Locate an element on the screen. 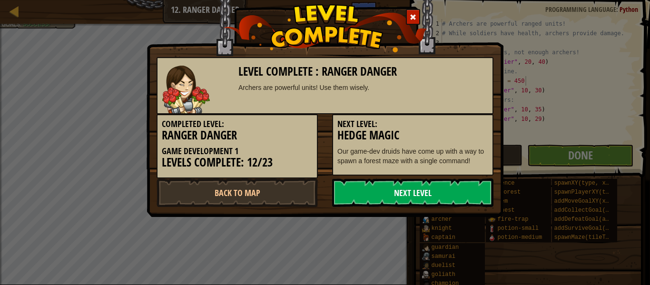 This screenshot has height=285, width=650. h5: Completed Level: is located at coordinates (237, 124).